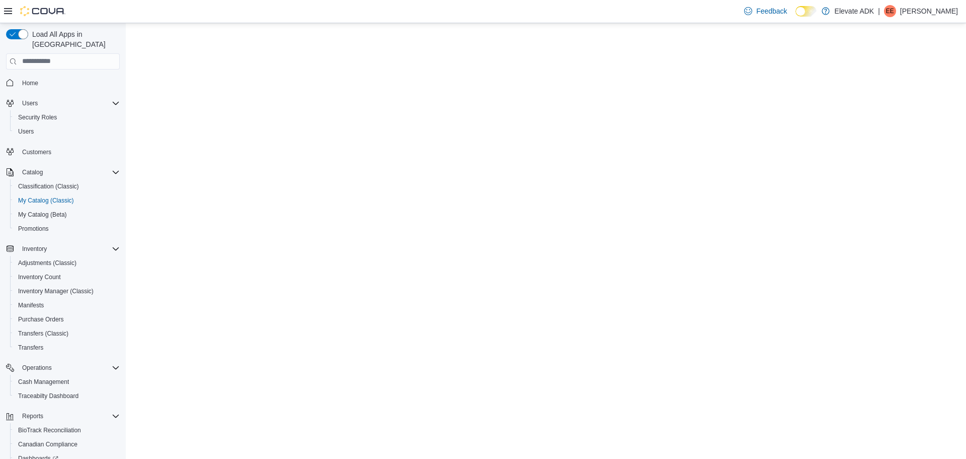  Describe the element at coordinates (67, 200) in the screenshot. I see `button: My Catalog (Classic)` at that location.